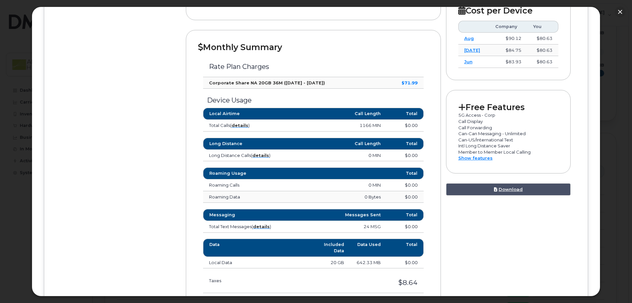  I want to click on strong: details, so click(261, 227).